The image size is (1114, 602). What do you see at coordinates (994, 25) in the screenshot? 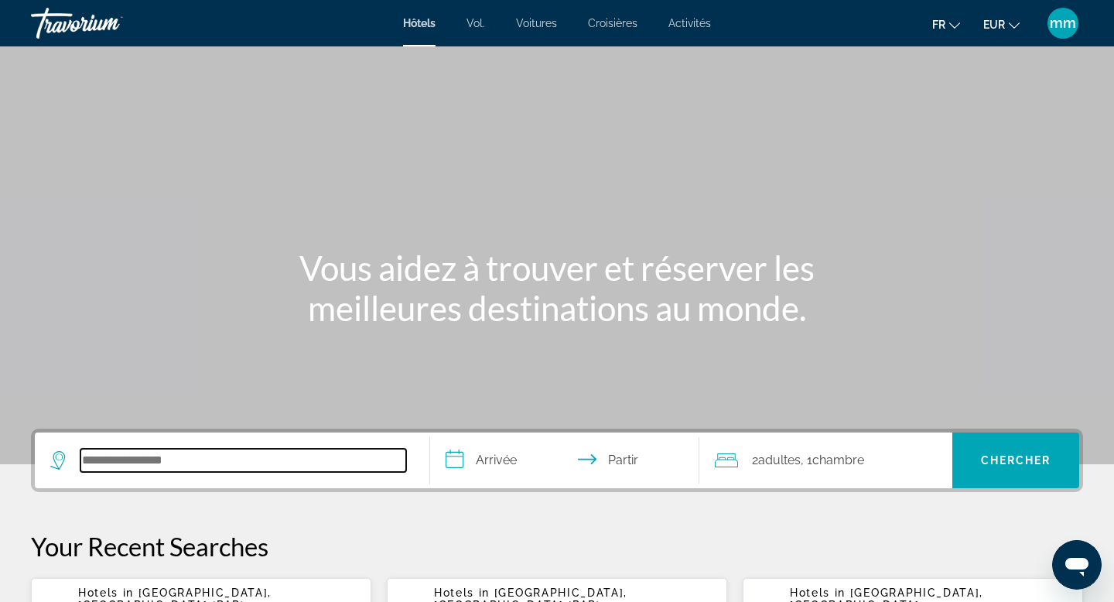
I see `font: EUR` at bounding box center [994, 25].